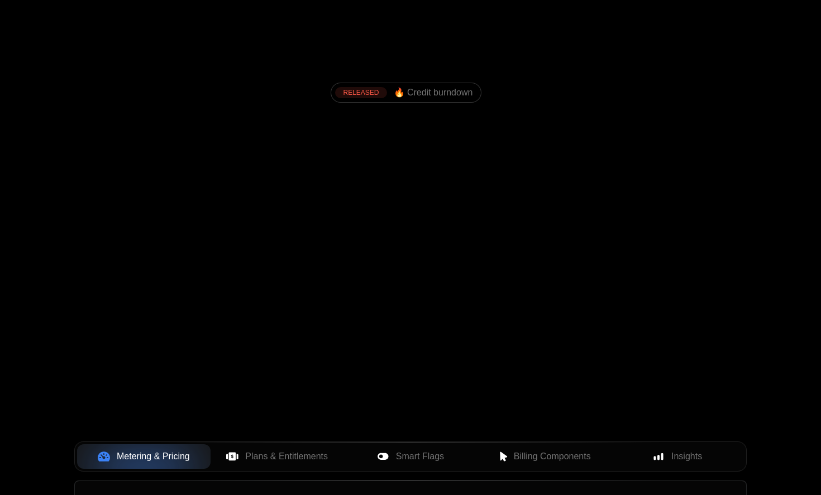 The image size is (821, 495). Describe the element at coordinates (286, 457) in the screenshot. I see `span: Plans & Entitlements` at that location.